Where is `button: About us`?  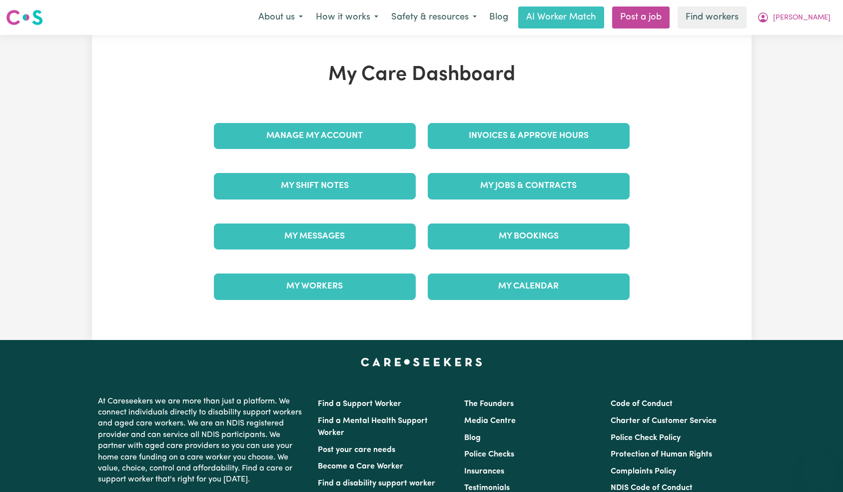 button: About us is located at coordinates (280, 17).